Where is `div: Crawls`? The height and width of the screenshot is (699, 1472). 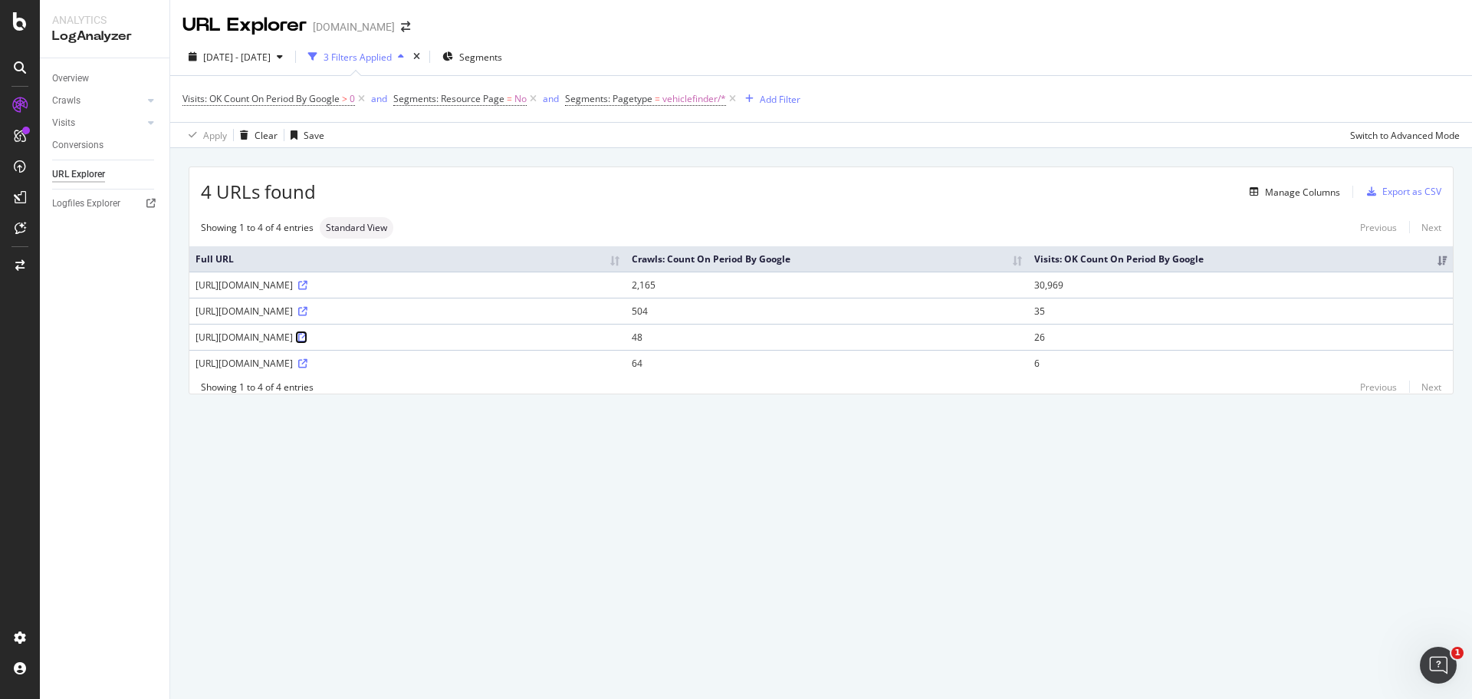 div: Crawls is located at coordinates (66, 100).